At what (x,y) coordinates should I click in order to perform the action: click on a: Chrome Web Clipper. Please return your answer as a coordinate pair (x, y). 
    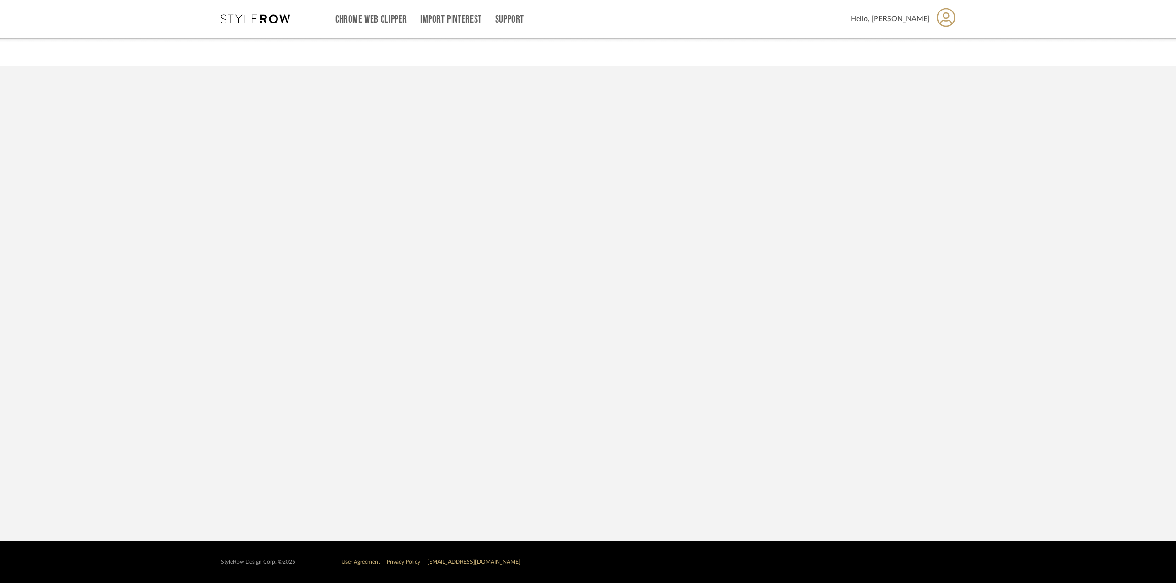
    Looking at the image, I should click on (371, 19).